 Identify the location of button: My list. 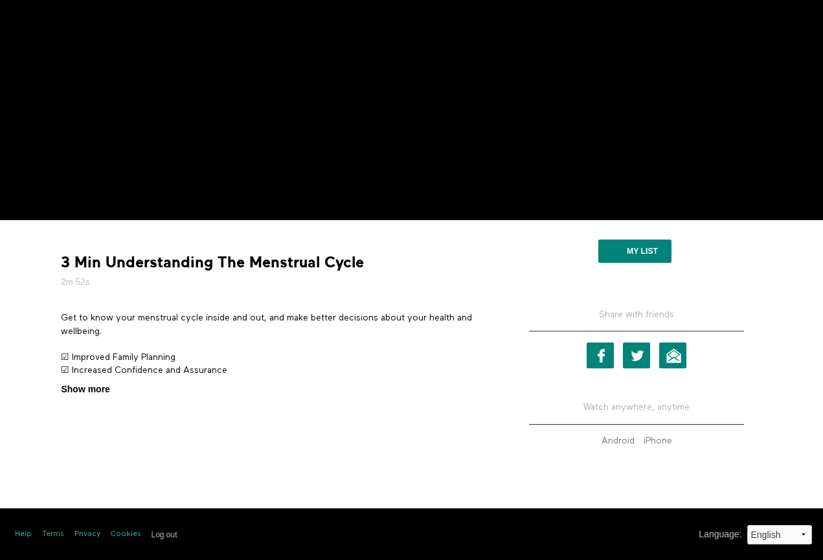
(634, 251).